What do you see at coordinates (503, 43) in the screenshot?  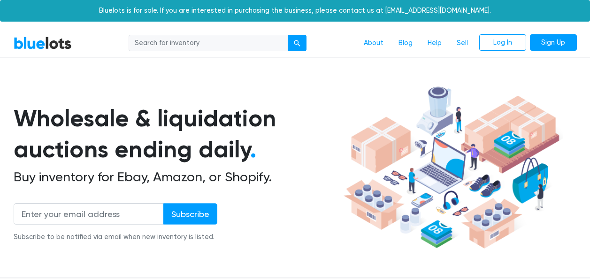 I see `a: Log In` at bounding box center [503, 43].